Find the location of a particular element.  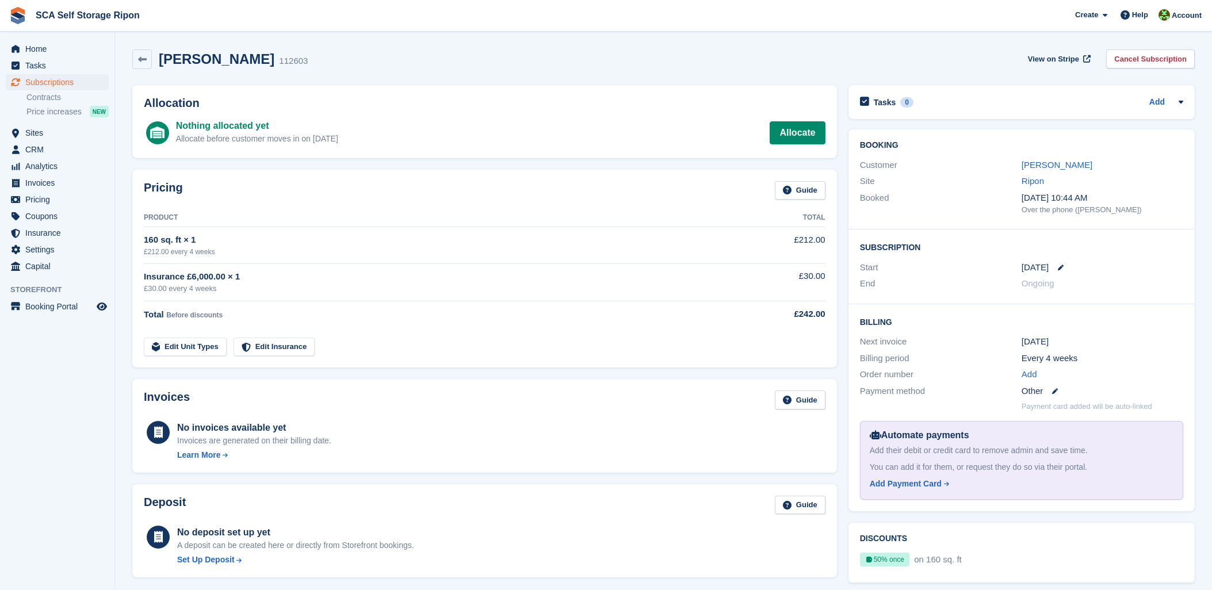

span: View on Stripe is located at coordinates (1054, 59).